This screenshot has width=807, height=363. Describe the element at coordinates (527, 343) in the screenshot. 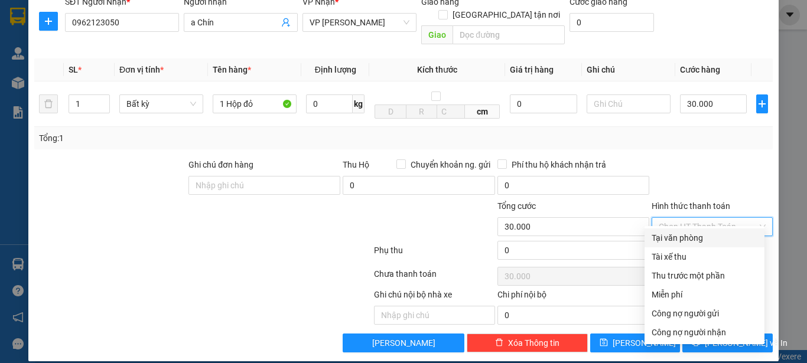

I see `button: deleteXóa Thông tin` at that location.